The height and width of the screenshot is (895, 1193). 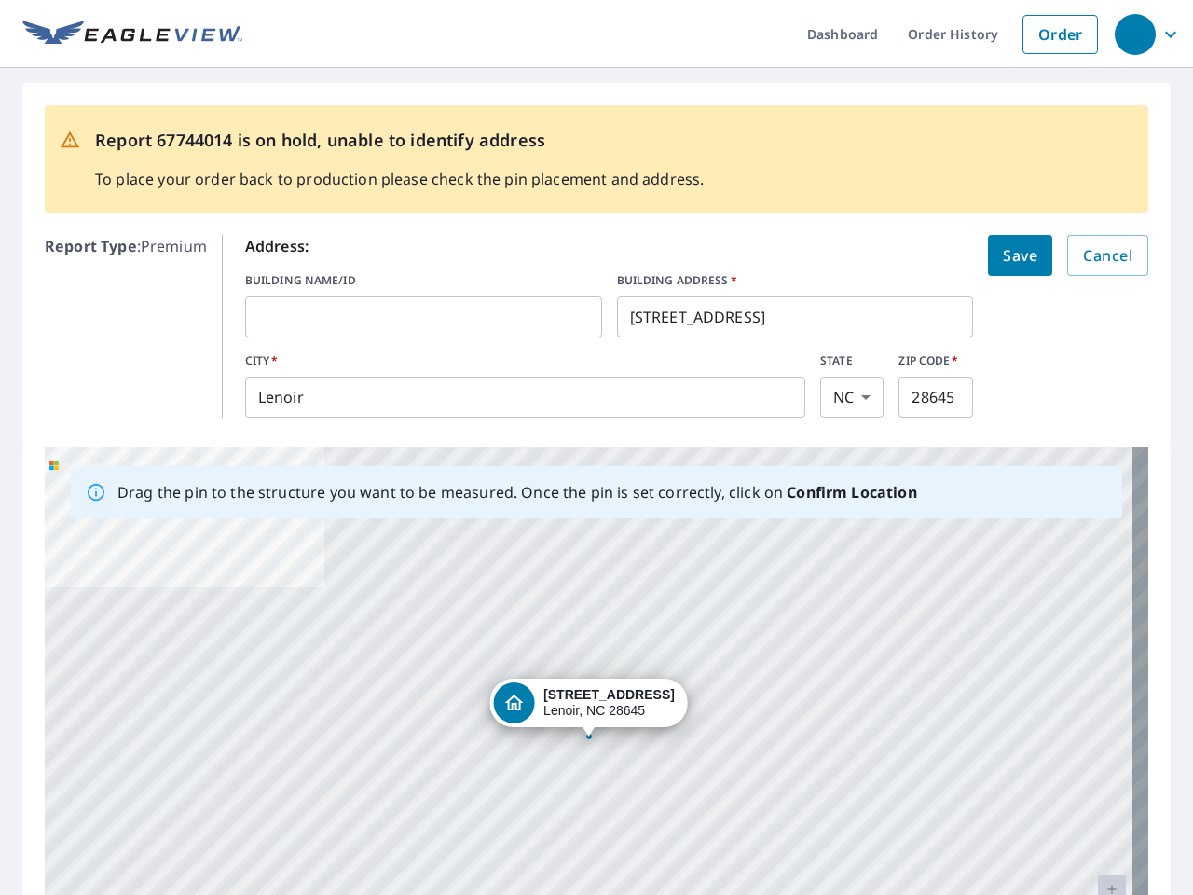 What do you see at coordinates (588, 707) in the screenshot?
I see `div: Dropped pin, building 1, Residential property, 1489 Union Grove Rd Lenoir, NC 28645` at bounding box center [588, 707].